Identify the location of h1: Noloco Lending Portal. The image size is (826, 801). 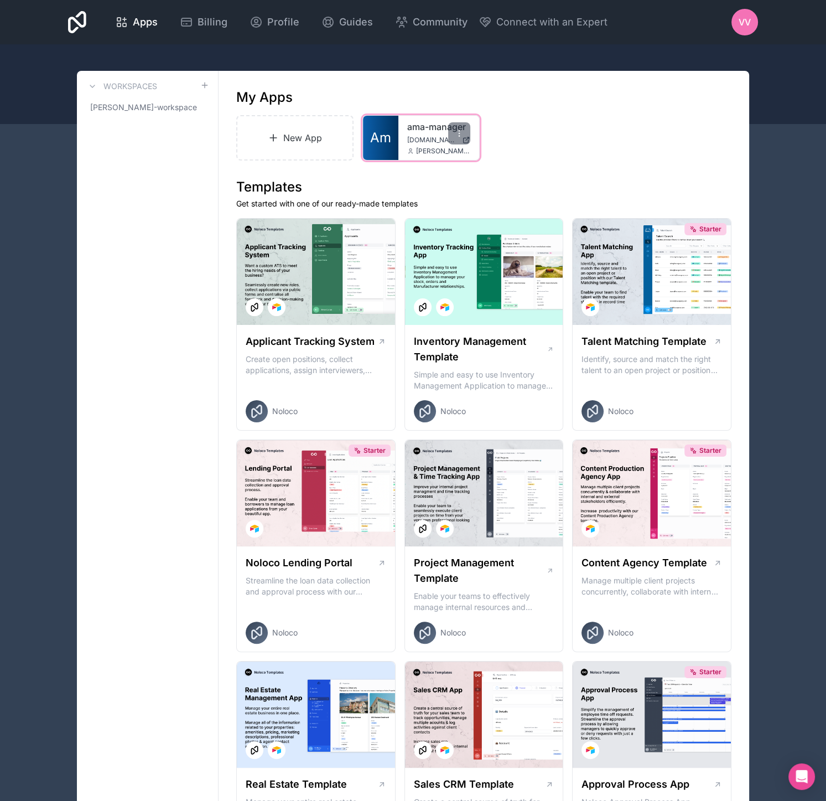
(299, 563).